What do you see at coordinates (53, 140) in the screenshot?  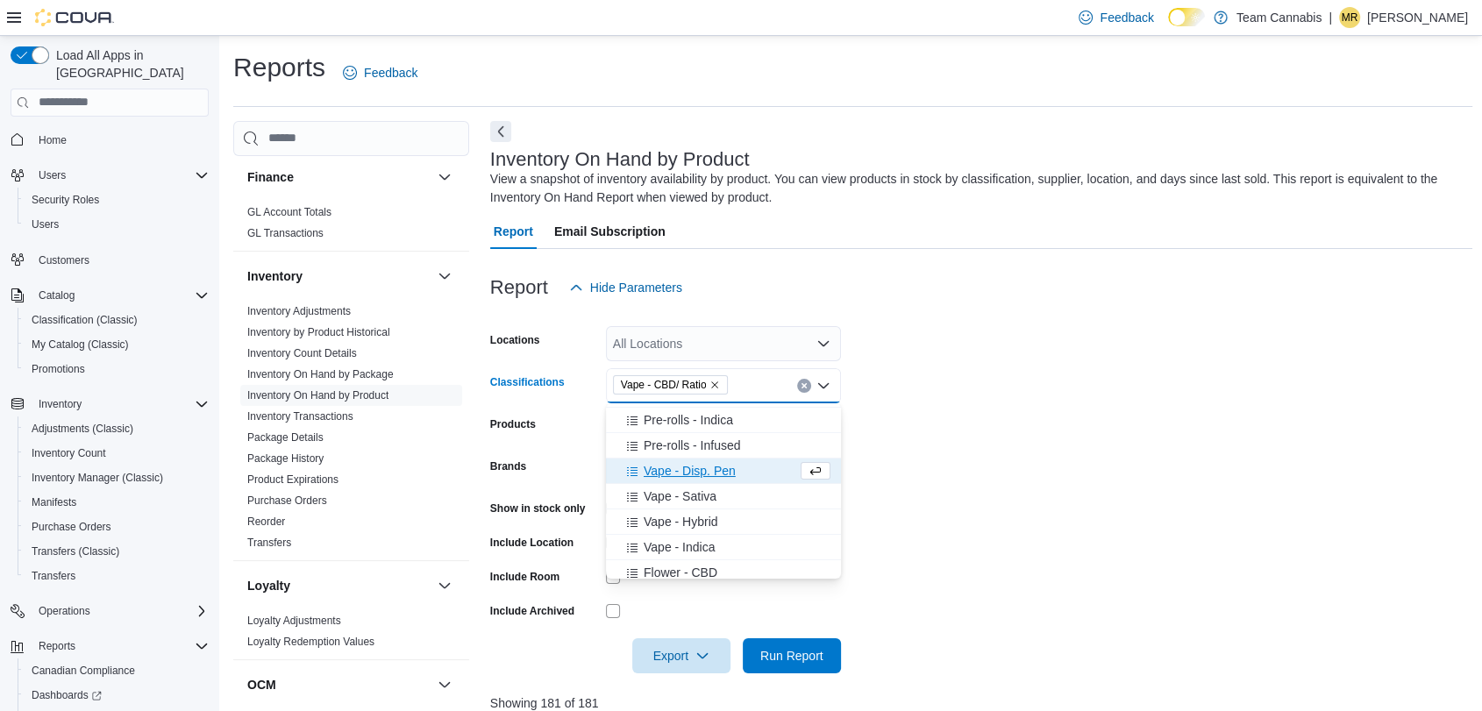 I see `span: Home` at bounding box center [53, 140].